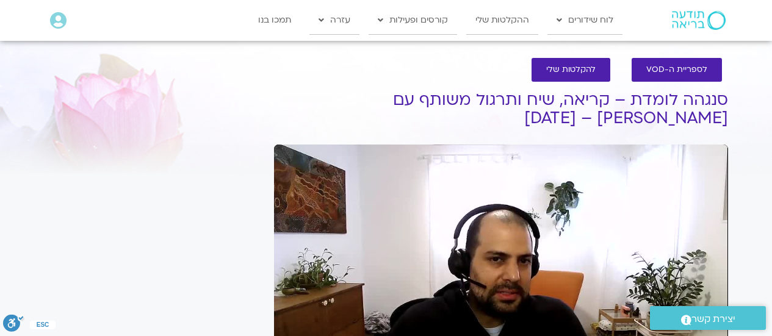  I want to click on span: יצירת קשר, so click(714, 319).